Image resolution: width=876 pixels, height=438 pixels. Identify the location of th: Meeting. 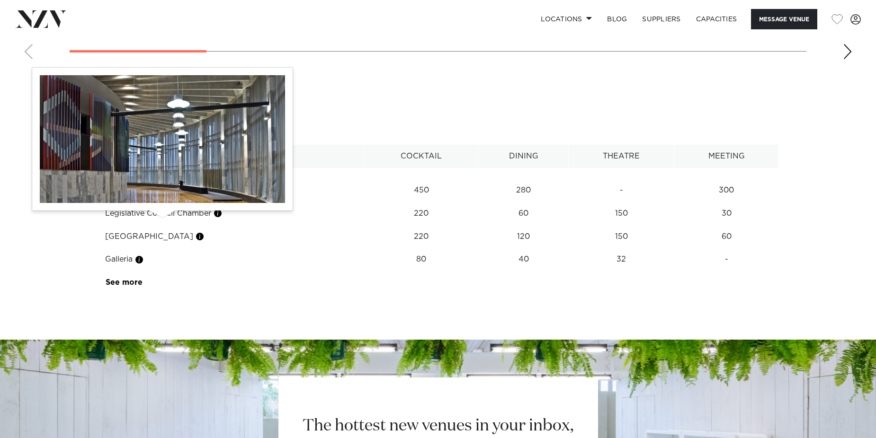
(726, 156).